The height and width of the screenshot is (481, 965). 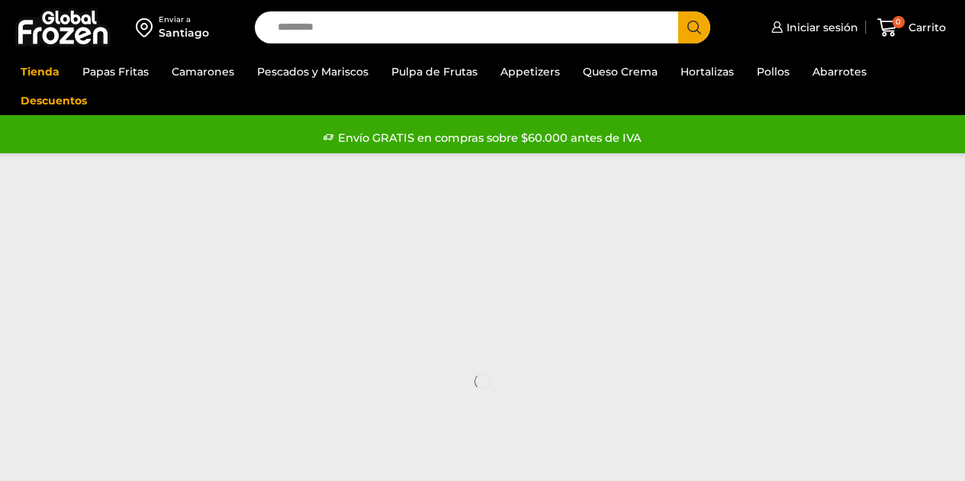 I want to click on span: Carrito, so click(x=925, y=27).